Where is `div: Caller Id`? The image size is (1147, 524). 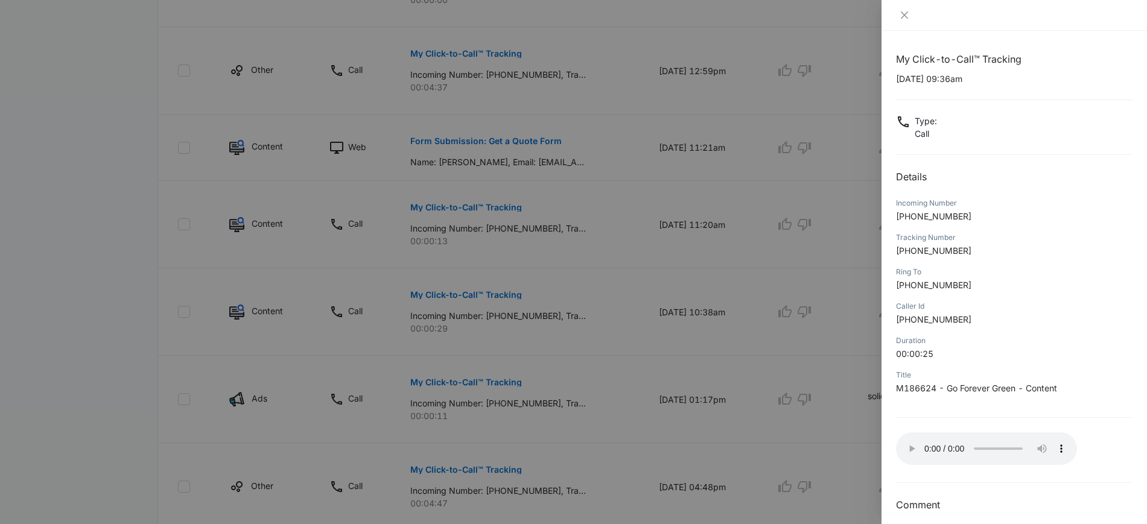 div: Caller Id is located at coordinates (1014, 307).